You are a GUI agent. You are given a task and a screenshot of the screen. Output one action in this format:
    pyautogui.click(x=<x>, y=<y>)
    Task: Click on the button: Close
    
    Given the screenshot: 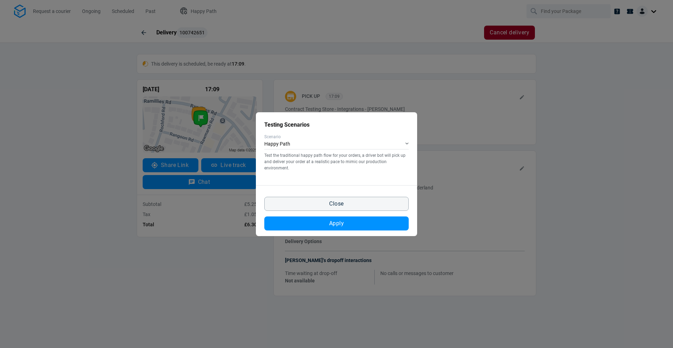 What is the action you would take?
    pyautogui.click(x=336, y=204)
    